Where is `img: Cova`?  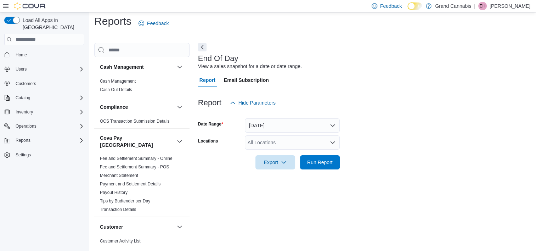 img: Cova is located at coordinates (30, 6).